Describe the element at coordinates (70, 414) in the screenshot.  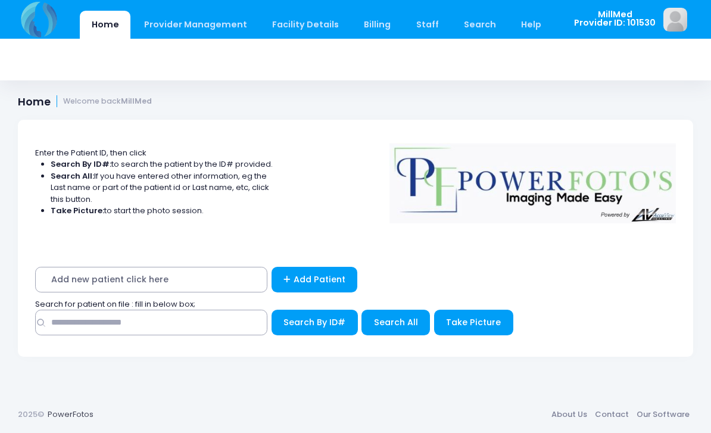
I see `a: PowerFotos` at that location.